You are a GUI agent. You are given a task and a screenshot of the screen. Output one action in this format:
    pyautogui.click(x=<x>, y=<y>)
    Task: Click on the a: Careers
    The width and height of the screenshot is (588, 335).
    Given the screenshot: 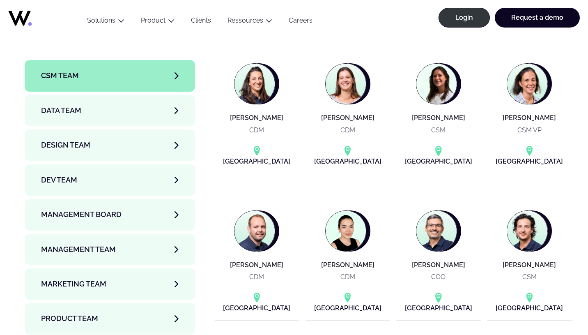 What is the action you would take?
    pyautogui.click(x=301, y=22)
    